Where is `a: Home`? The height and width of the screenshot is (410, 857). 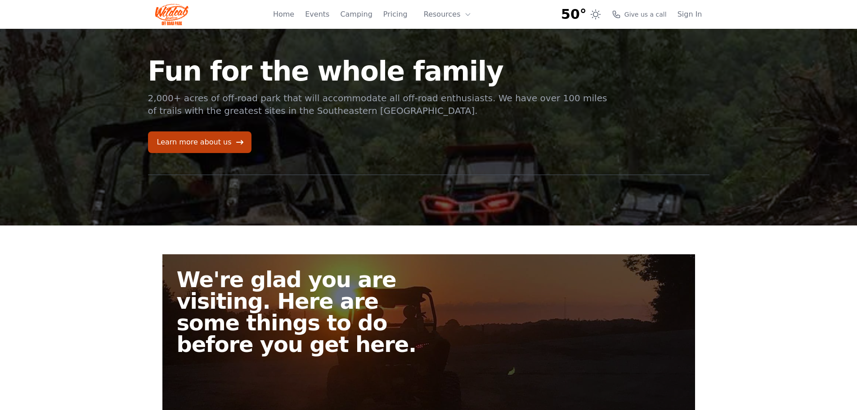
a: Home is located at coordinates (284, 14).